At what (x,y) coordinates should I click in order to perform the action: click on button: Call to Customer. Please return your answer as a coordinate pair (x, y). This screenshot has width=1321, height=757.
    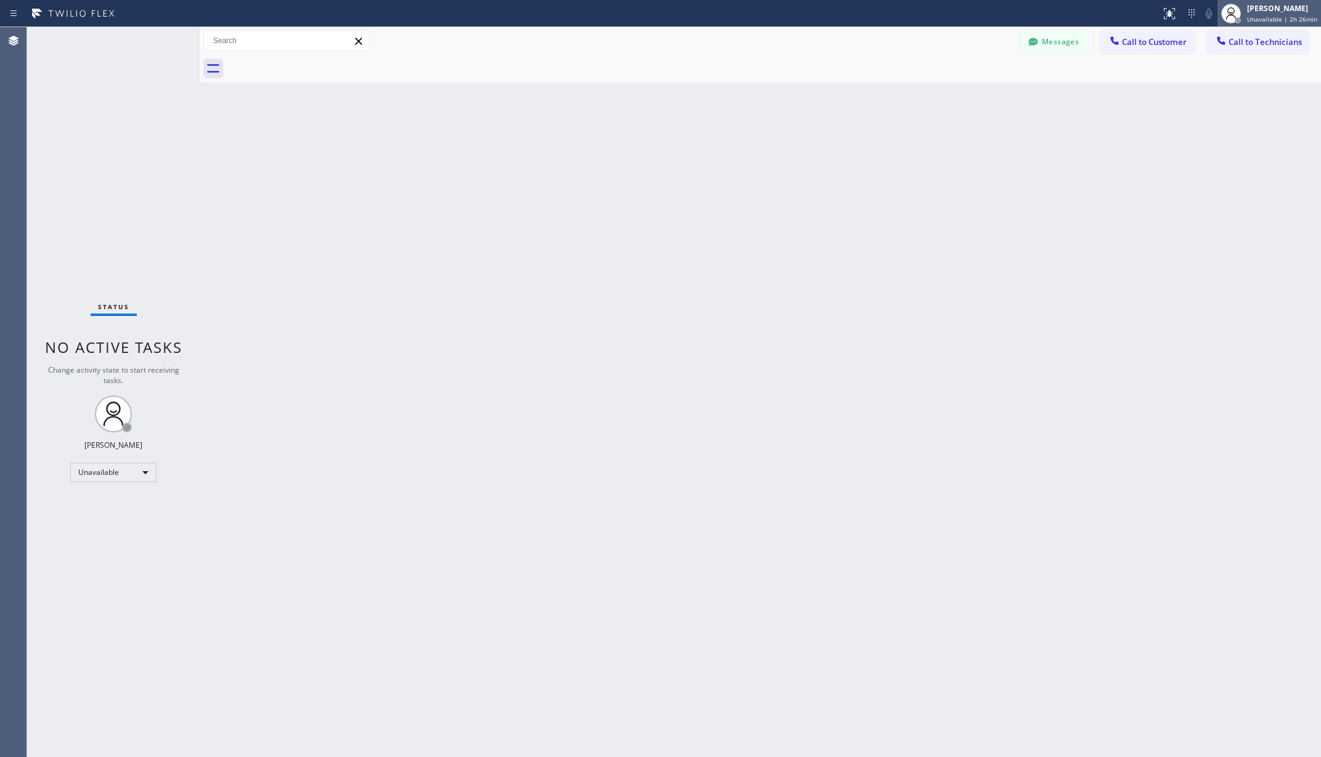
    Looking at the image, I should click on (1147, 42).